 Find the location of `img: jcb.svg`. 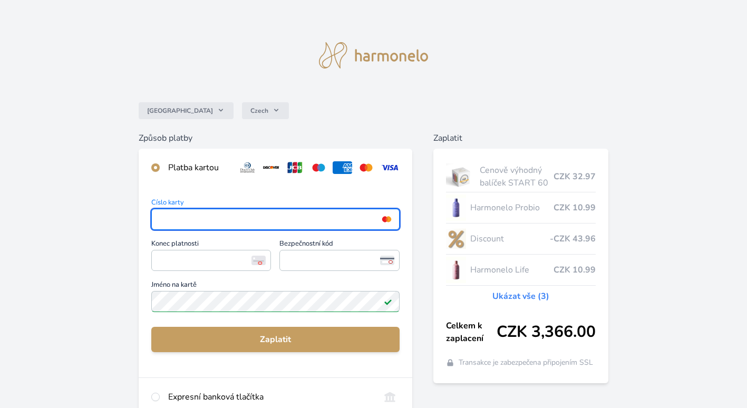

img: jcb.svg is located at coordinates (295, 168).